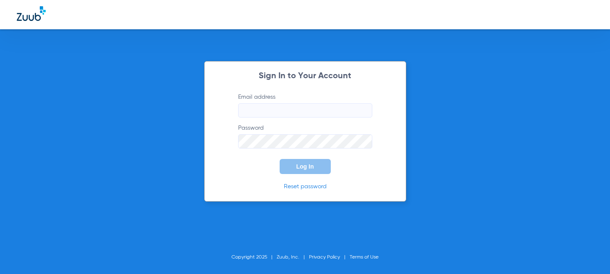  Describe the element at coordinates (305, 76) in the screenshot. I see `h2: Sign In to Your Account` at that location.